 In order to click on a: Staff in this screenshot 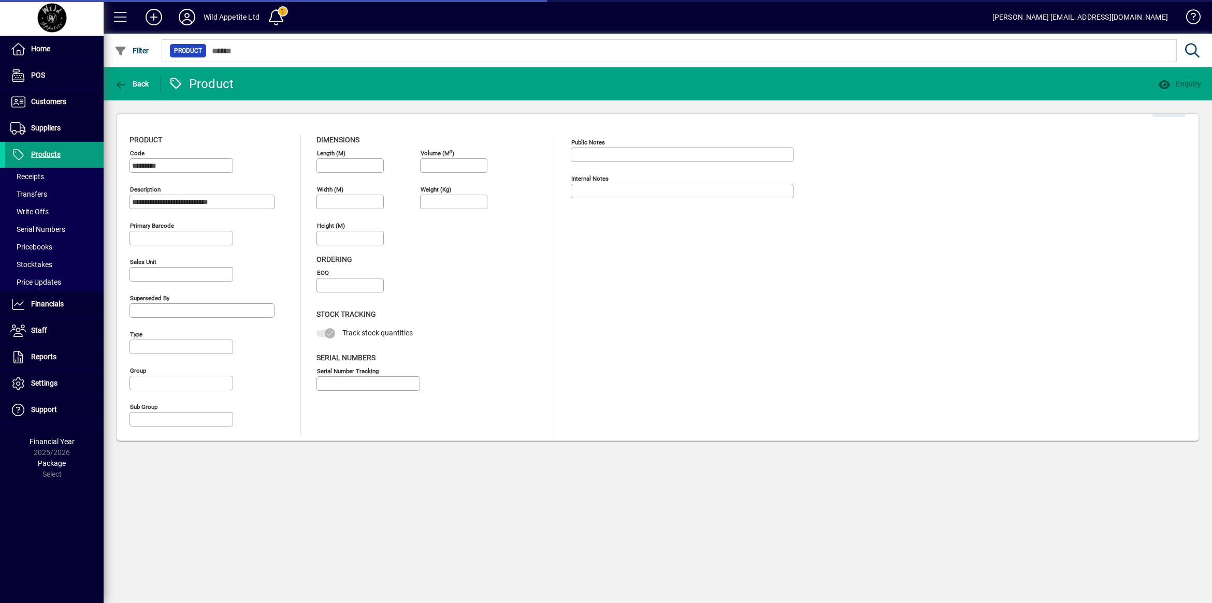, I will do `click(54, 331)`.